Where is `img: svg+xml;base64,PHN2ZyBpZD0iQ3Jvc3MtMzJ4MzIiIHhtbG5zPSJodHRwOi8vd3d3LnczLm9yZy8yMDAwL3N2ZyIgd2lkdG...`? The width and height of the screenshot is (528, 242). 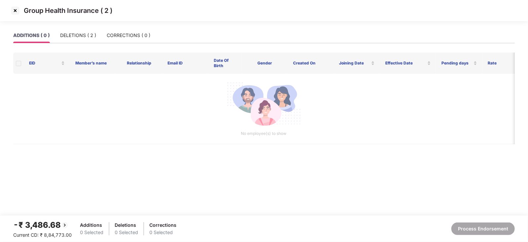 img: svg+xml;base64,PHN2ZyBpZD0iQ3Jvc3MtMzJ4MzIiIHhtbG5zPSJodHRwOi8vd3d3LnczLm9yZy8yMDAwL3N2ZyIgd2lkdG... is located at coordinates (15, 11).